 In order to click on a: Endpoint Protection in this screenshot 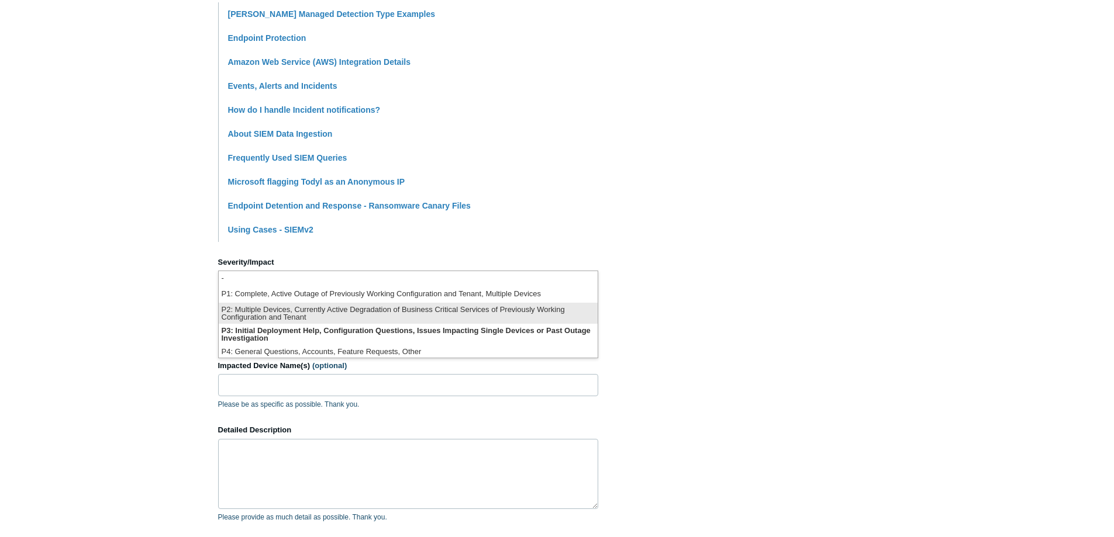, I will do `click(267, 38)`.